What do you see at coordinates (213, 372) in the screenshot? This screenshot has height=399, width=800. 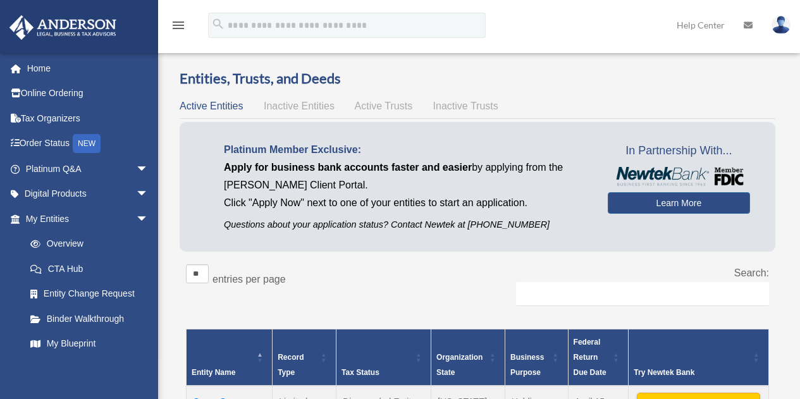 I see `span: Entity Name` at bounding box center [213, 372].